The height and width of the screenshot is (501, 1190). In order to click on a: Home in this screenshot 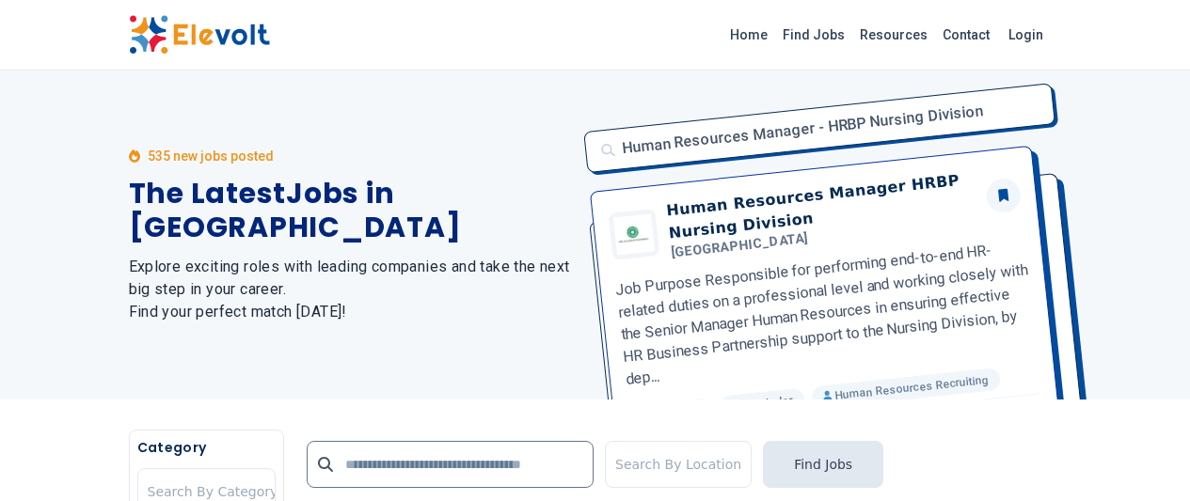, I will do `click(749, 35)`.